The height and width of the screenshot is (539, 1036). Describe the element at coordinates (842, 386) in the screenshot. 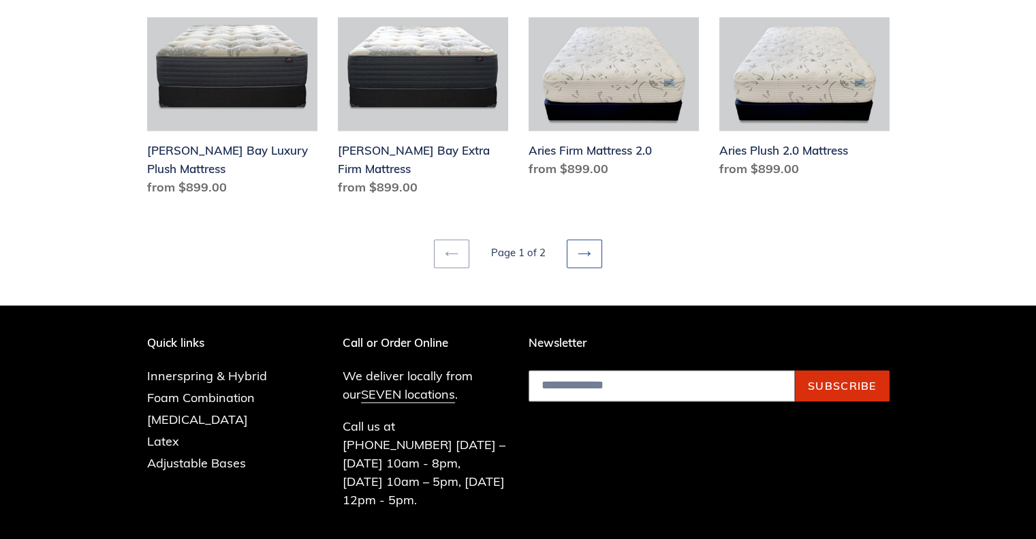

I see `span: Subscribe` at that location.